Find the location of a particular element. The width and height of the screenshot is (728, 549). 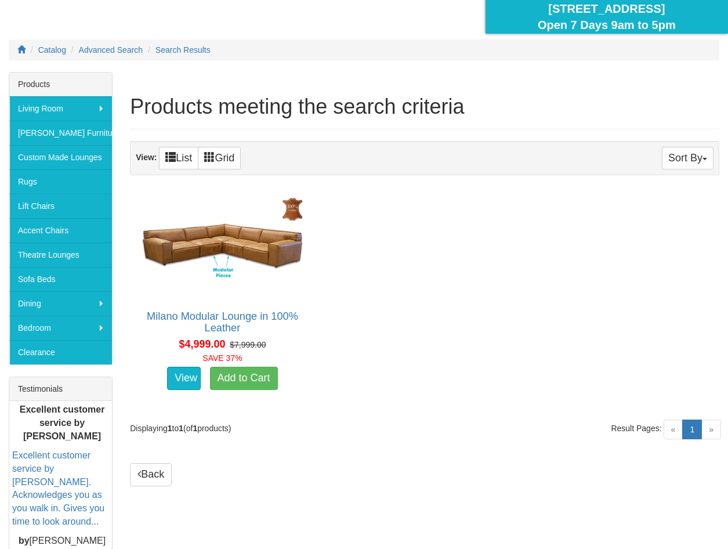

font: SAVE 37% is located at coordinates (222, 358).